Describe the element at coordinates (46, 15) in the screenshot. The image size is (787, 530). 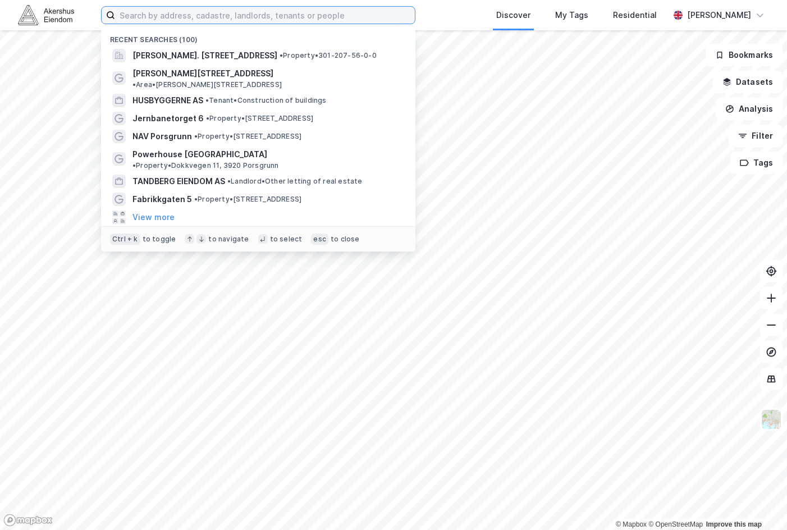
I see `img: akershus-eiendom-logo.9091f326c980b4bce74ccdd9f866810c.svg` at that location.